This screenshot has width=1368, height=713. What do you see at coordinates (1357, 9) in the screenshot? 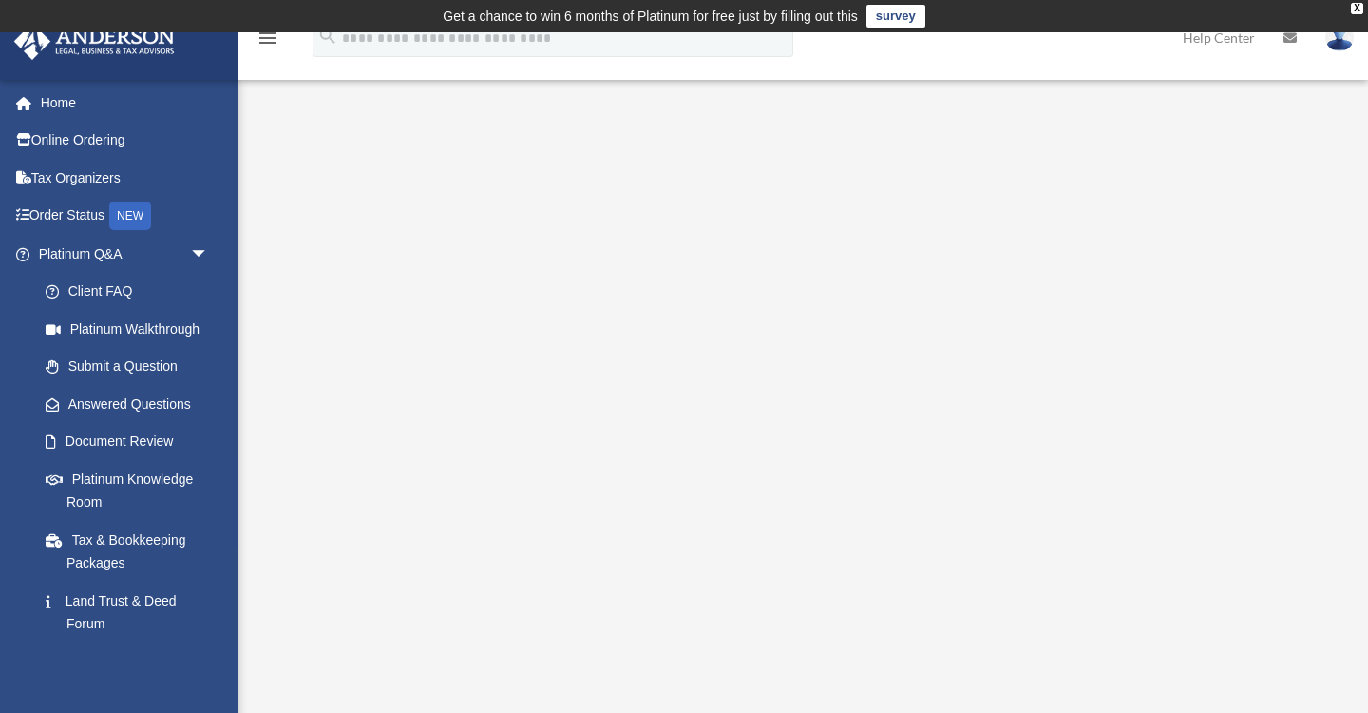
I see `div: close` at bounding box center [1357, 9].